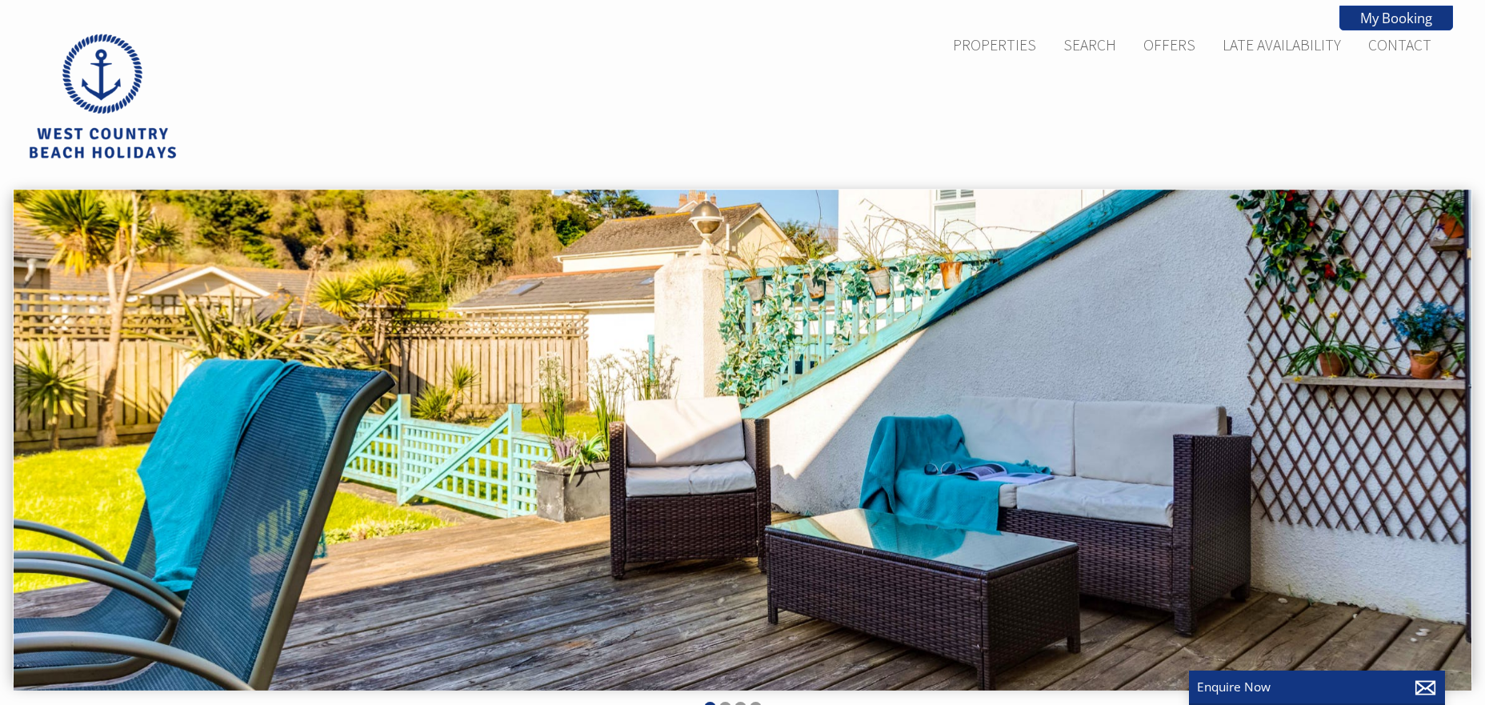 Image resolution: width=1485 pixels, height=705 pixels. What do you see at coordinates (1282, 45) in the screenshot?
I see `a: LATE AVAILABILITY` at bounding box center [1282, 45].